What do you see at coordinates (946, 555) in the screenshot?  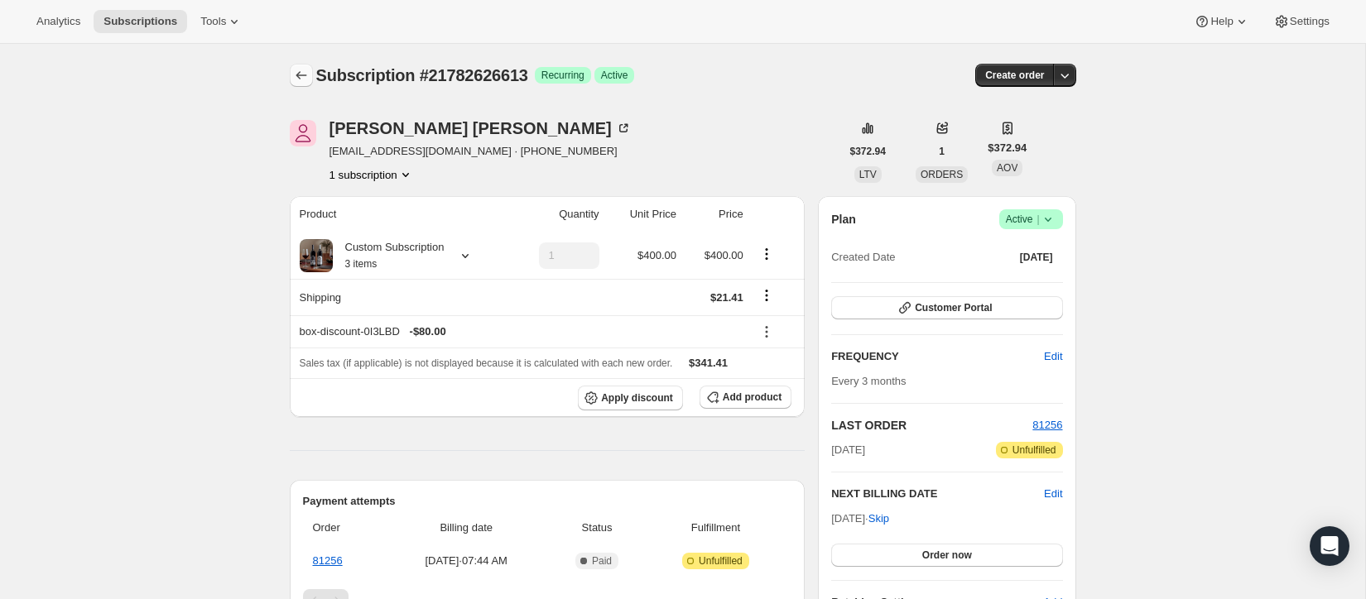 I see `button: Order now` at bounding box center [946, 555].